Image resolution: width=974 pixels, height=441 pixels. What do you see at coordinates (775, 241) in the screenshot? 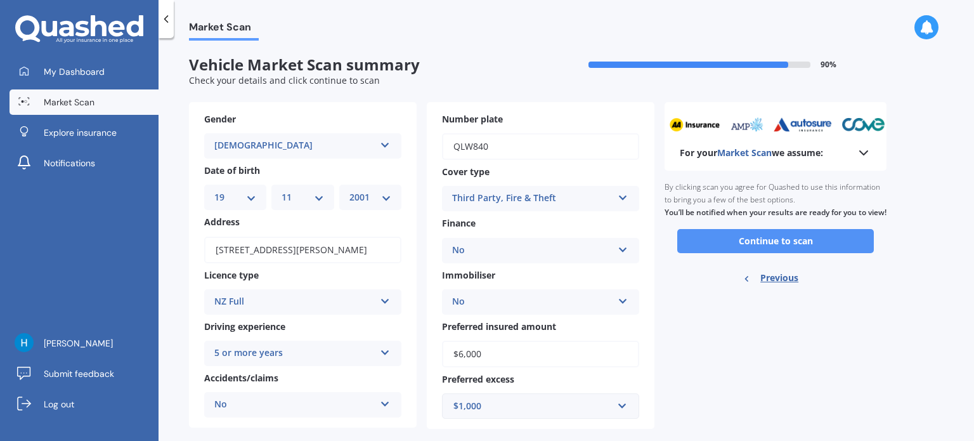
I see `button: Continue to scan` at bounding box center [775, 241].